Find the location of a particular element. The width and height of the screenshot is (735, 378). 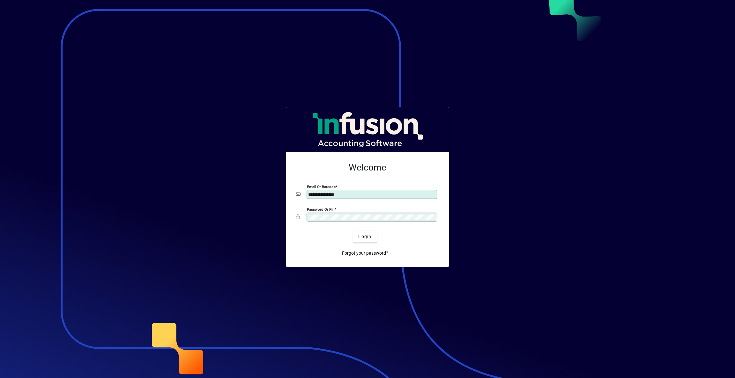

span: Login is located at coordinates (365, 237).